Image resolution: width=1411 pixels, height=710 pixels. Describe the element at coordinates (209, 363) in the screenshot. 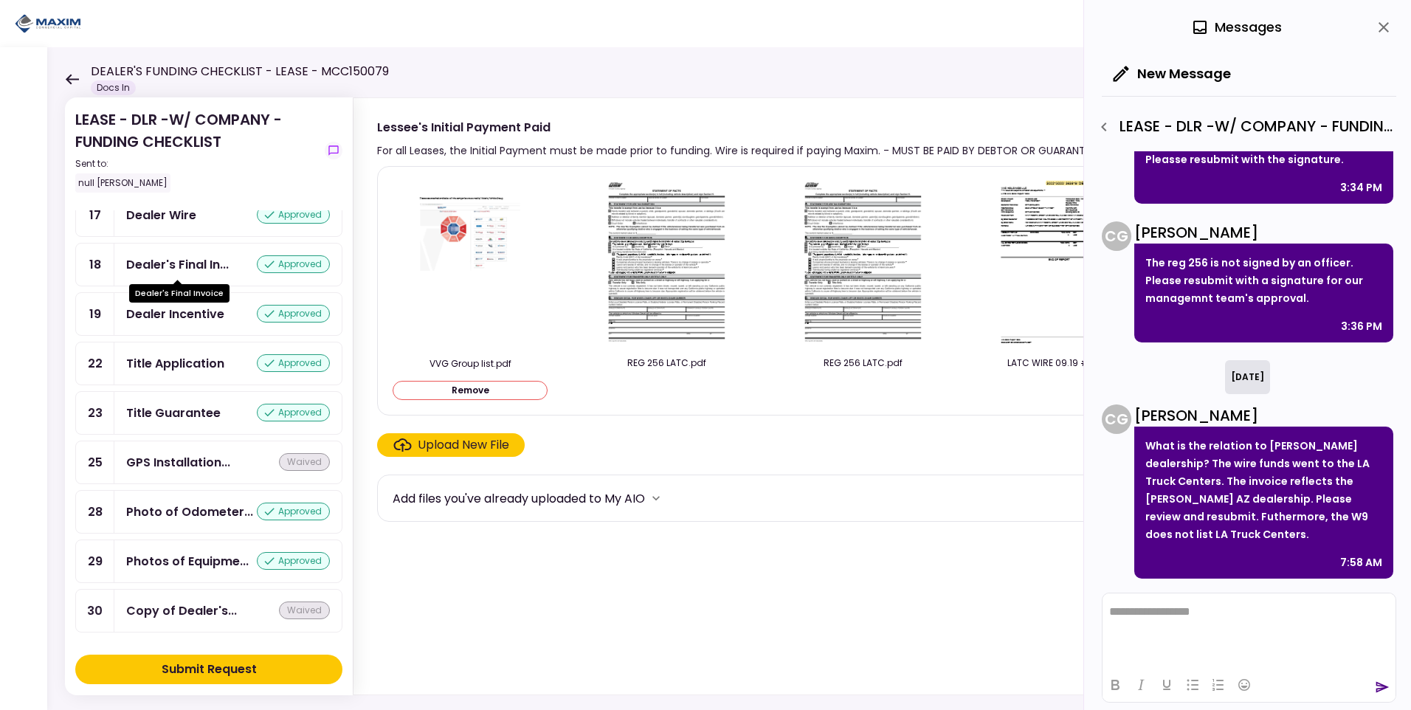

I see `a: 22Title Applicationapproved` at that location.